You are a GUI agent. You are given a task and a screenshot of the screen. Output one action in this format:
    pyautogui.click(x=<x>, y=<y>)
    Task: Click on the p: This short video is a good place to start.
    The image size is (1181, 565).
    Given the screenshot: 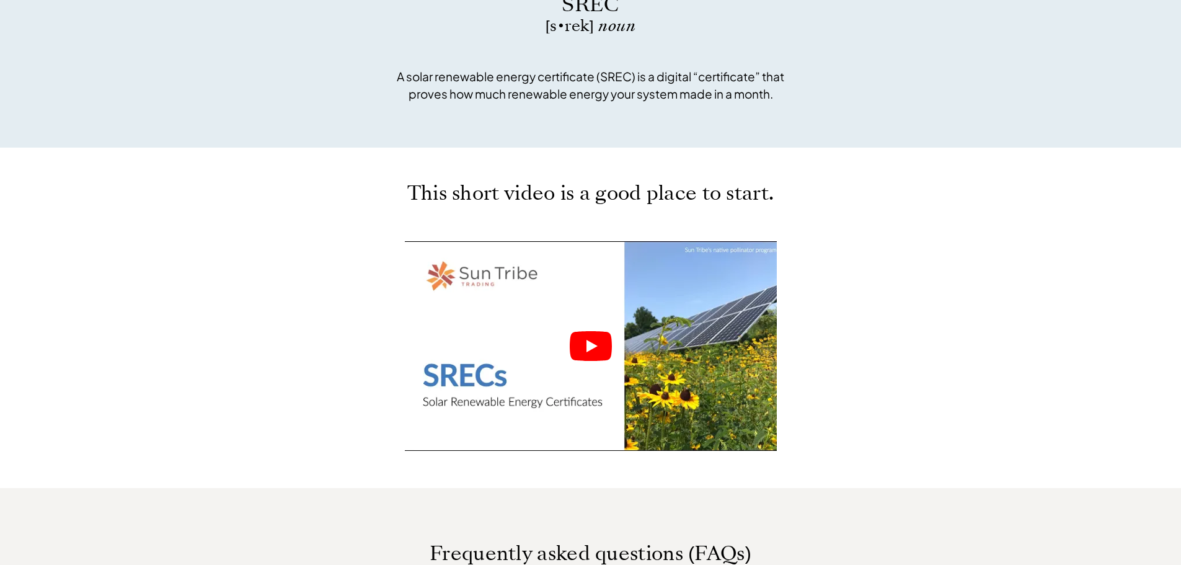 What is the action you would take?
    pyautogui.click(x=591, y=193)
    